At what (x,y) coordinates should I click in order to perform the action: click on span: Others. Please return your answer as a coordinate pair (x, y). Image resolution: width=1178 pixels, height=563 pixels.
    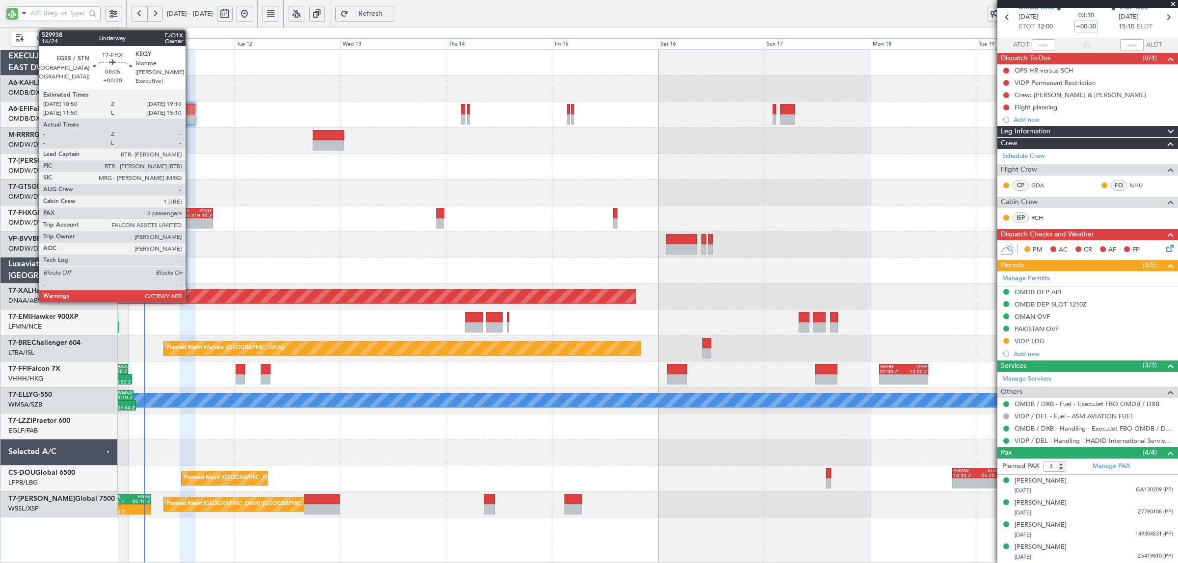
    Looking at the image, I should click on (1012, 392).